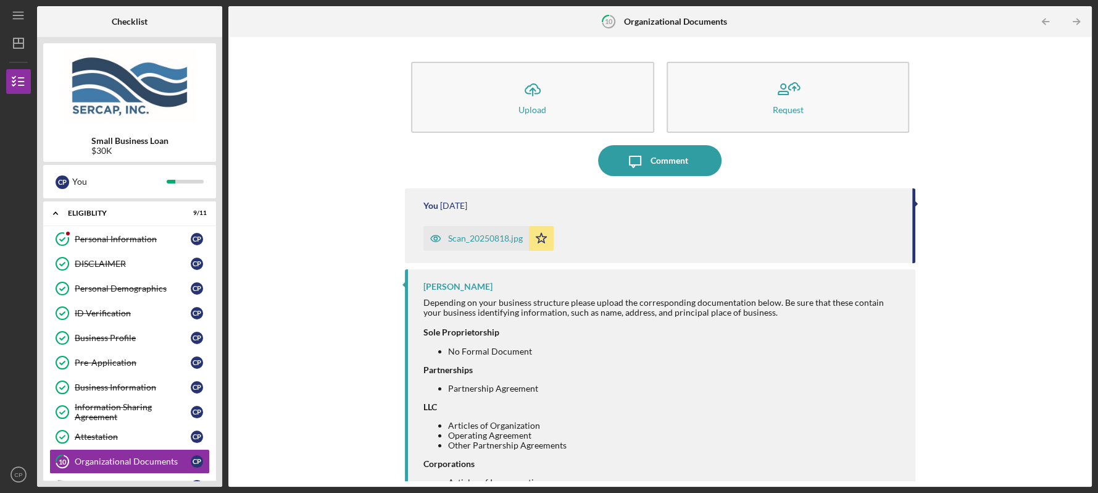 Image resolution: width=1098 pixels, height=493 pixels. Describe the element at coordinates (675, 445) in the screenshot. I see `li: Other Partnership Agreements` at that location.